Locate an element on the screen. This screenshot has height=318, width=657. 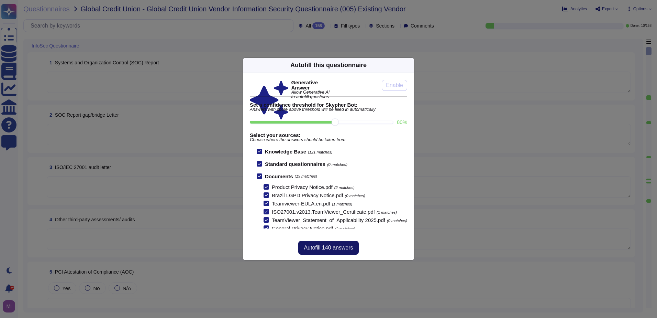
span: Brazil LGPD Privacy Notice.pdf is located at coordinates (308, 195).